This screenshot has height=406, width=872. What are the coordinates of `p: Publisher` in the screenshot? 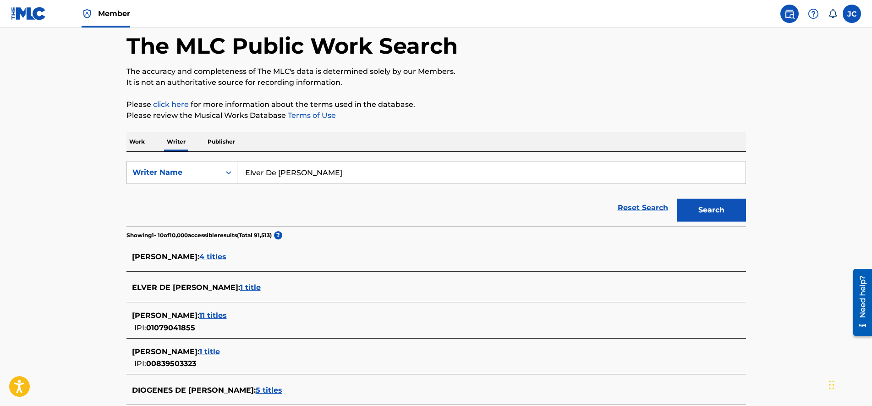 It's located at (221, 142).